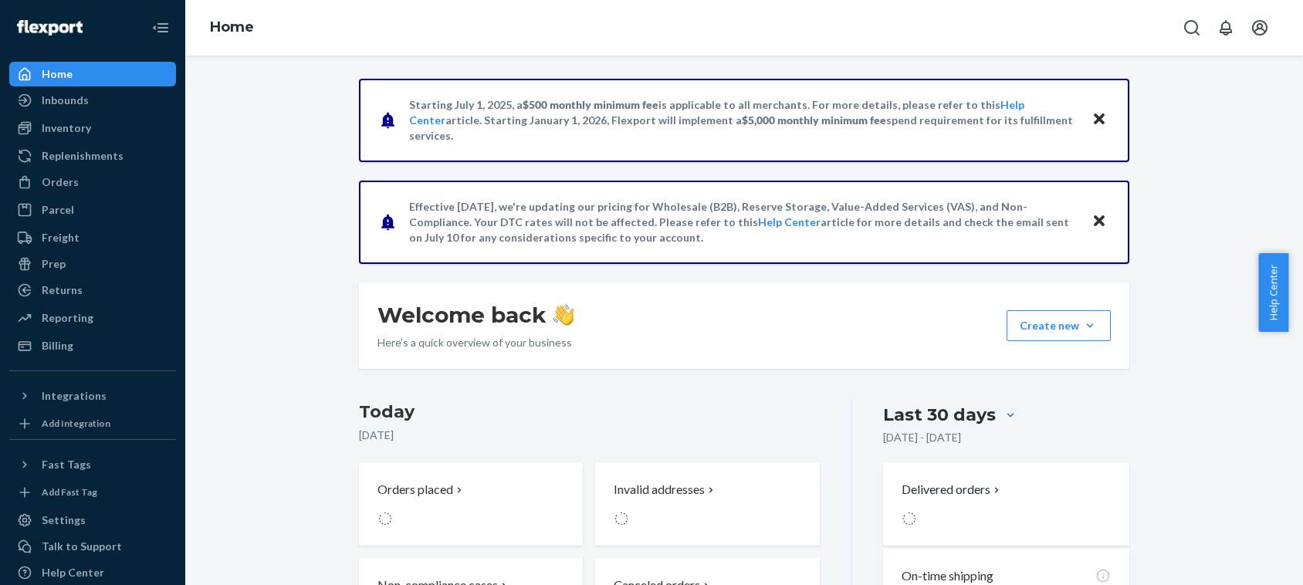  I want to click on p: Starting July 1, 2025, a is applicable to all merchants. For more details, please refer to this a..., so click(743, 120).